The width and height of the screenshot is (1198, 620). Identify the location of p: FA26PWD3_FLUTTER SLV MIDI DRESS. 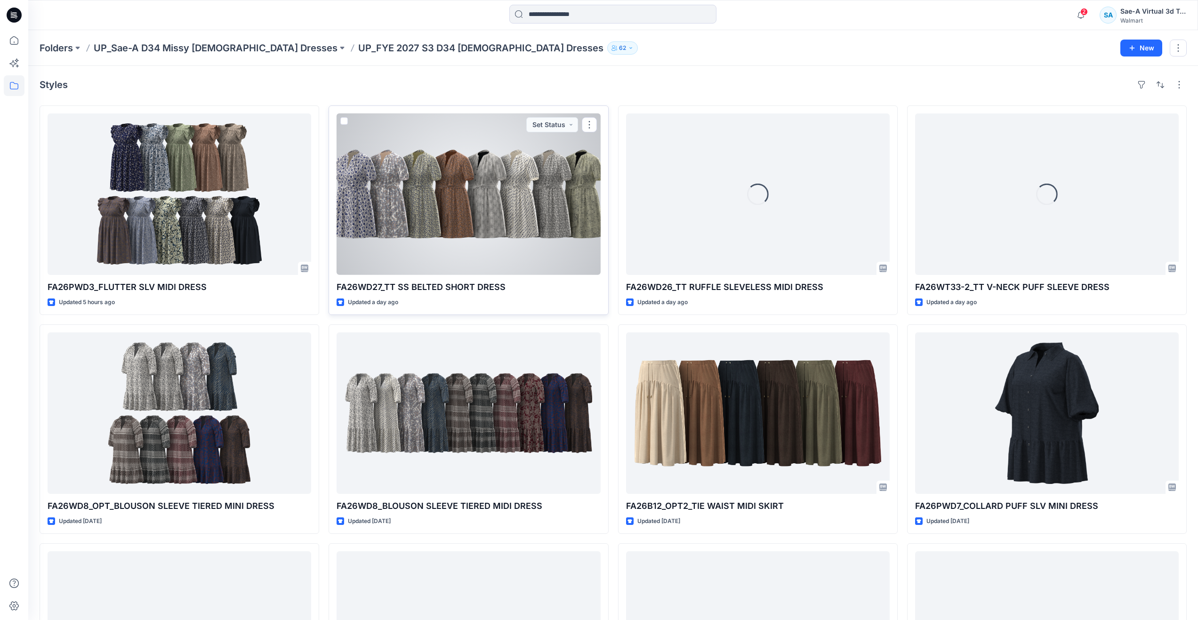
(179, 287).